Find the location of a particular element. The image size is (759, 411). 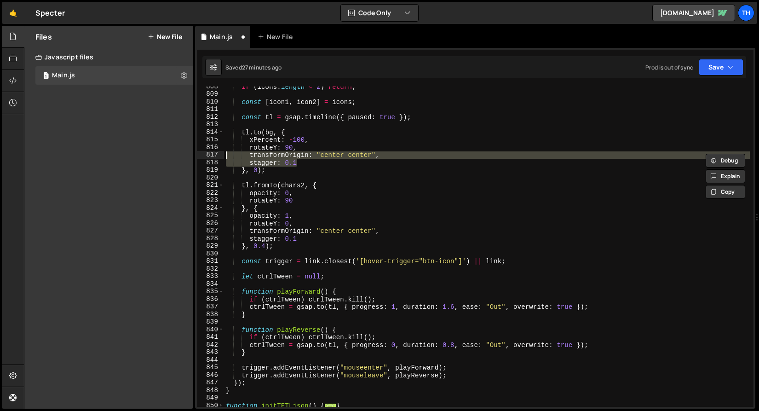

h2: Files is located at coordinates (44, 37).